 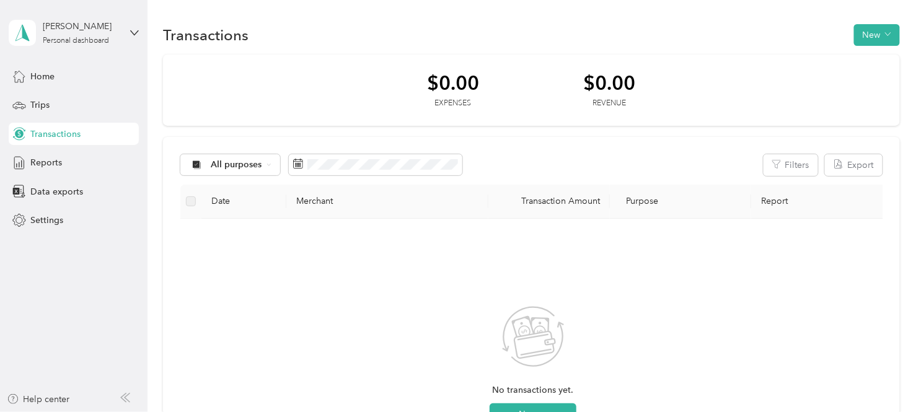 What do you see at coordinates (791, 165) in the screenshot?
I see `button: Filters` at bounding box center [791, 165].